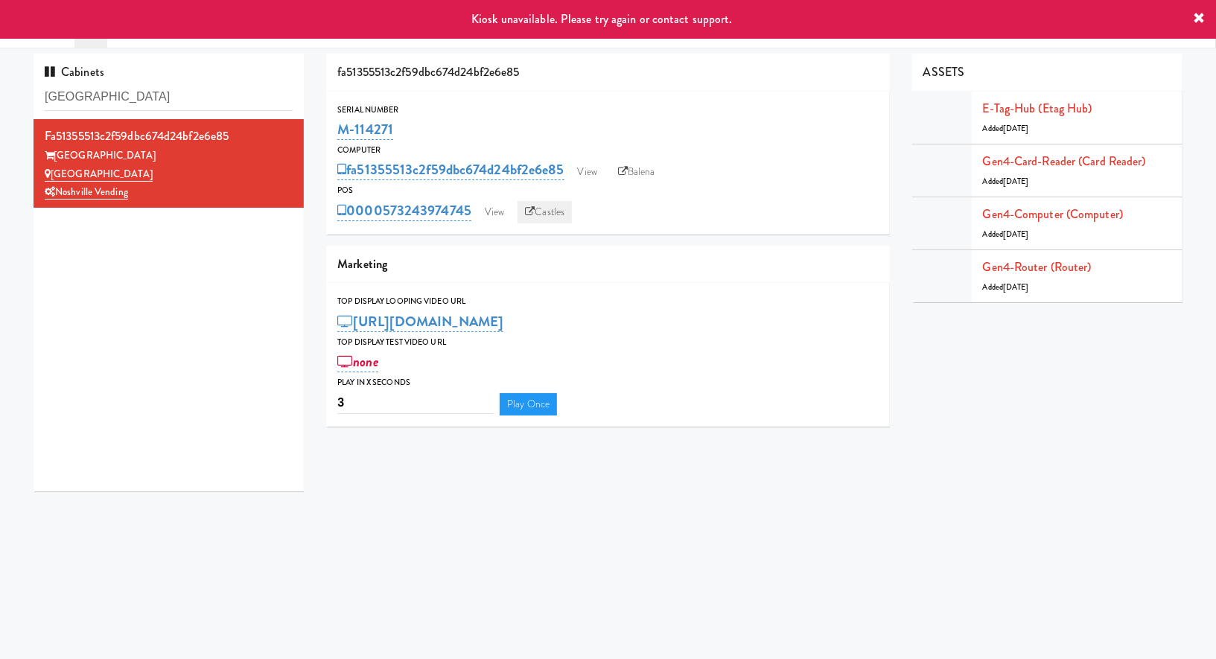 The width and height of the screenshot is (1216, 659). I want to click on input: Search cabinets, so click(168, 97).